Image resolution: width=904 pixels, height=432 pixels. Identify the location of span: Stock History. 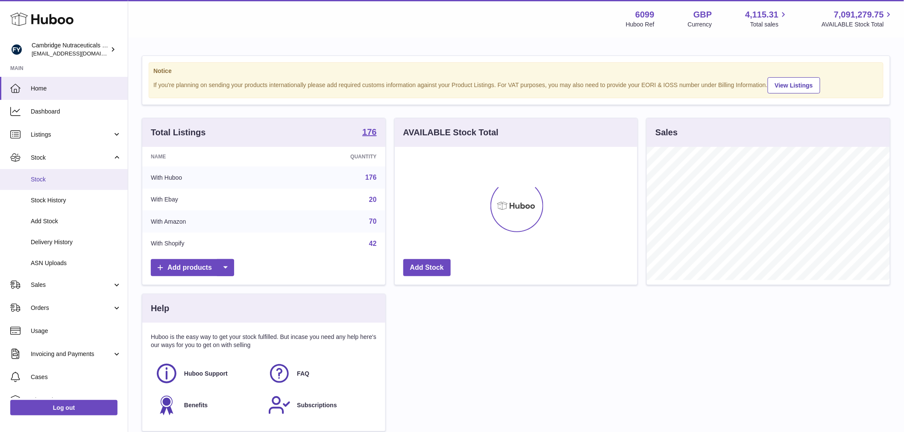
(76, 200).